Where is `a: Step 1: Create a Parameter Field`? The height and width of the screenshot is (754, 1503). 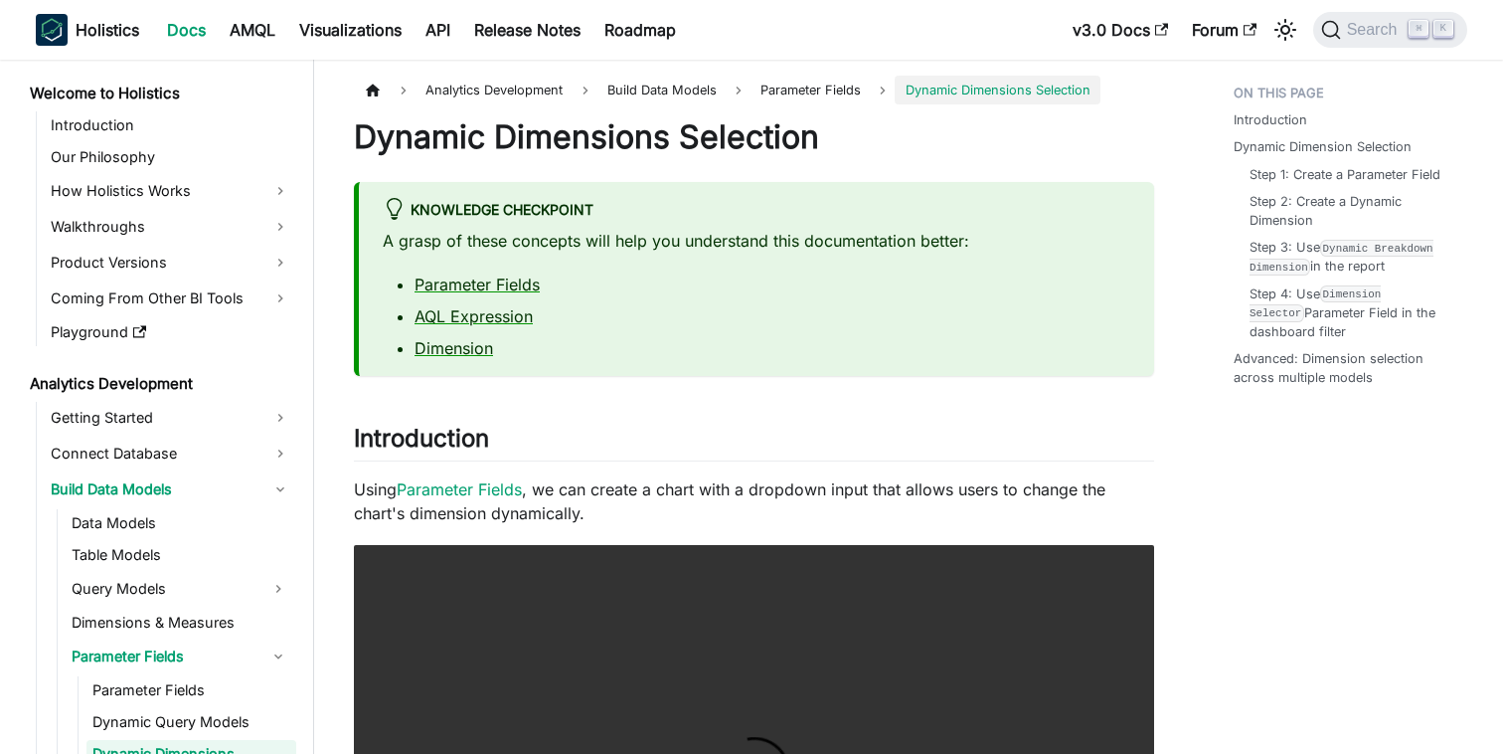 a: Step 1: Create a Parameter Field is located at coordinates (1345, 174).